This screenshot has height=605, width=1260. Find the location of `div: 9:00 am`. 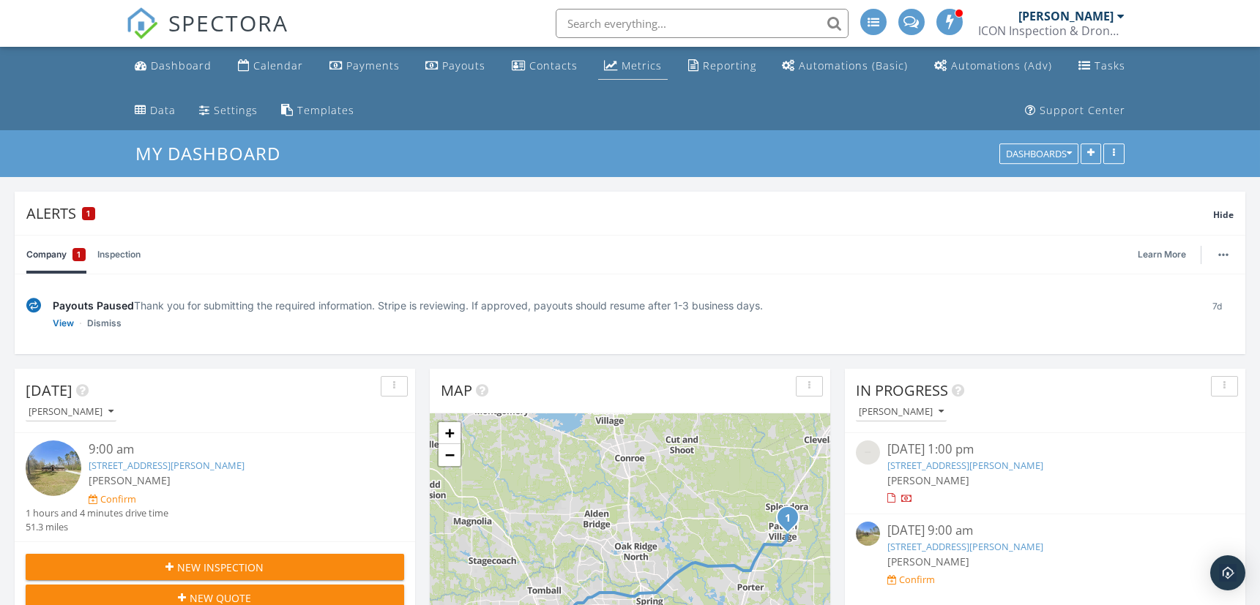

div: 9:00 am is located at coordinates (231, 449).